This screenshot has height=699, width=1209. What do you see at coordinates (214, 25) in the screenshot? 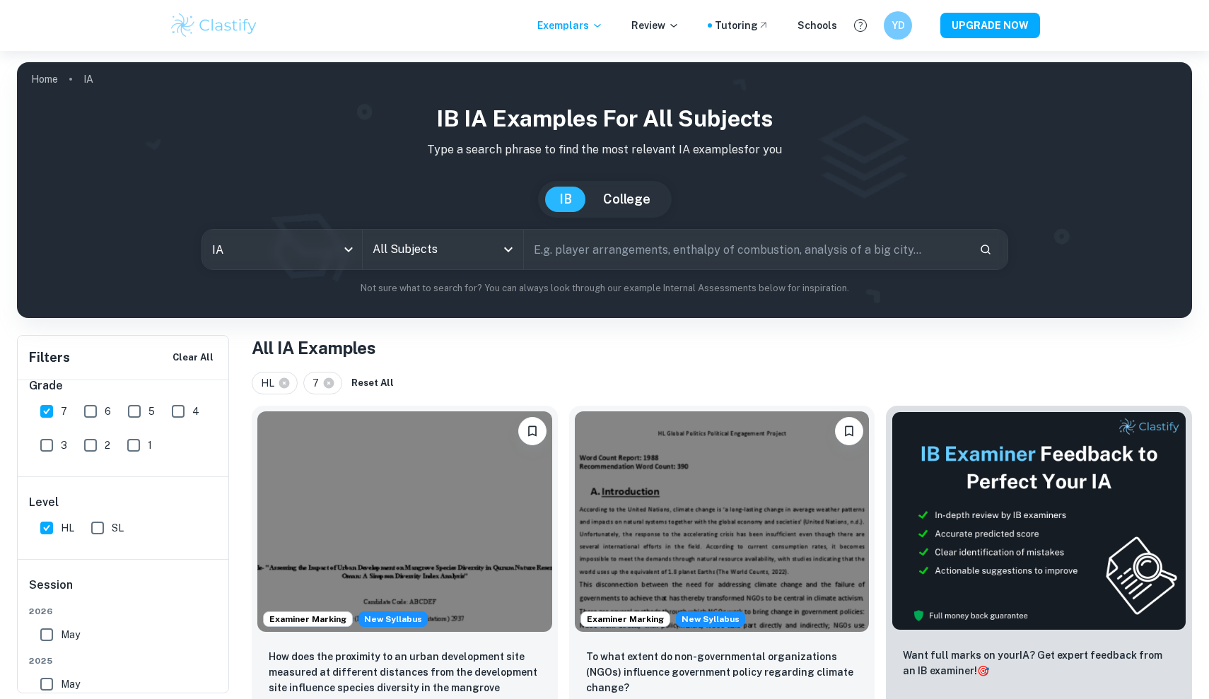
I see `a: Clastify logo` at bounding box center [214, 25].